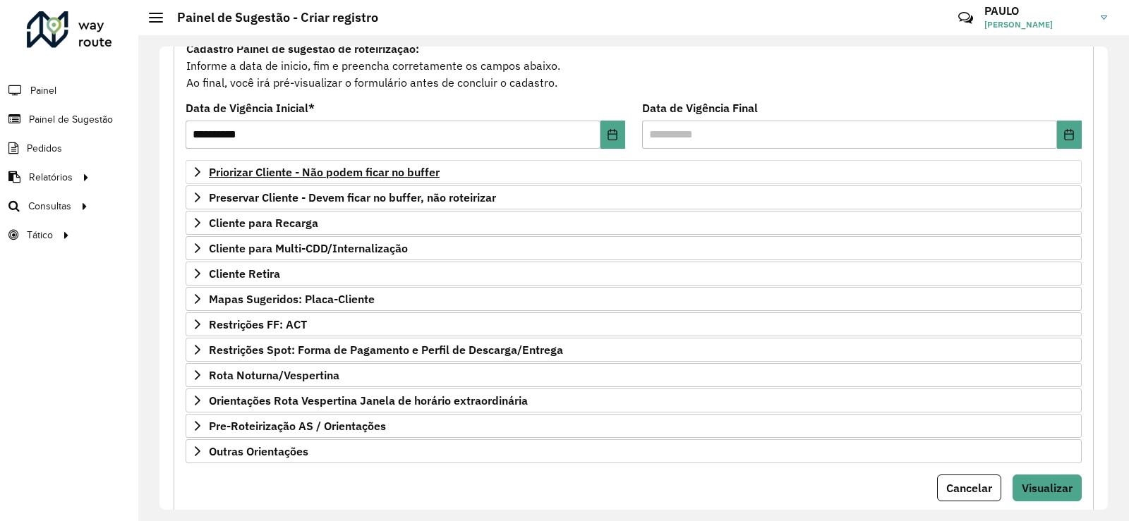 The image size is (1129, 521). I want to click on strong: Cadastro Painel de sugestão de roteirização:, so click(303, 49).